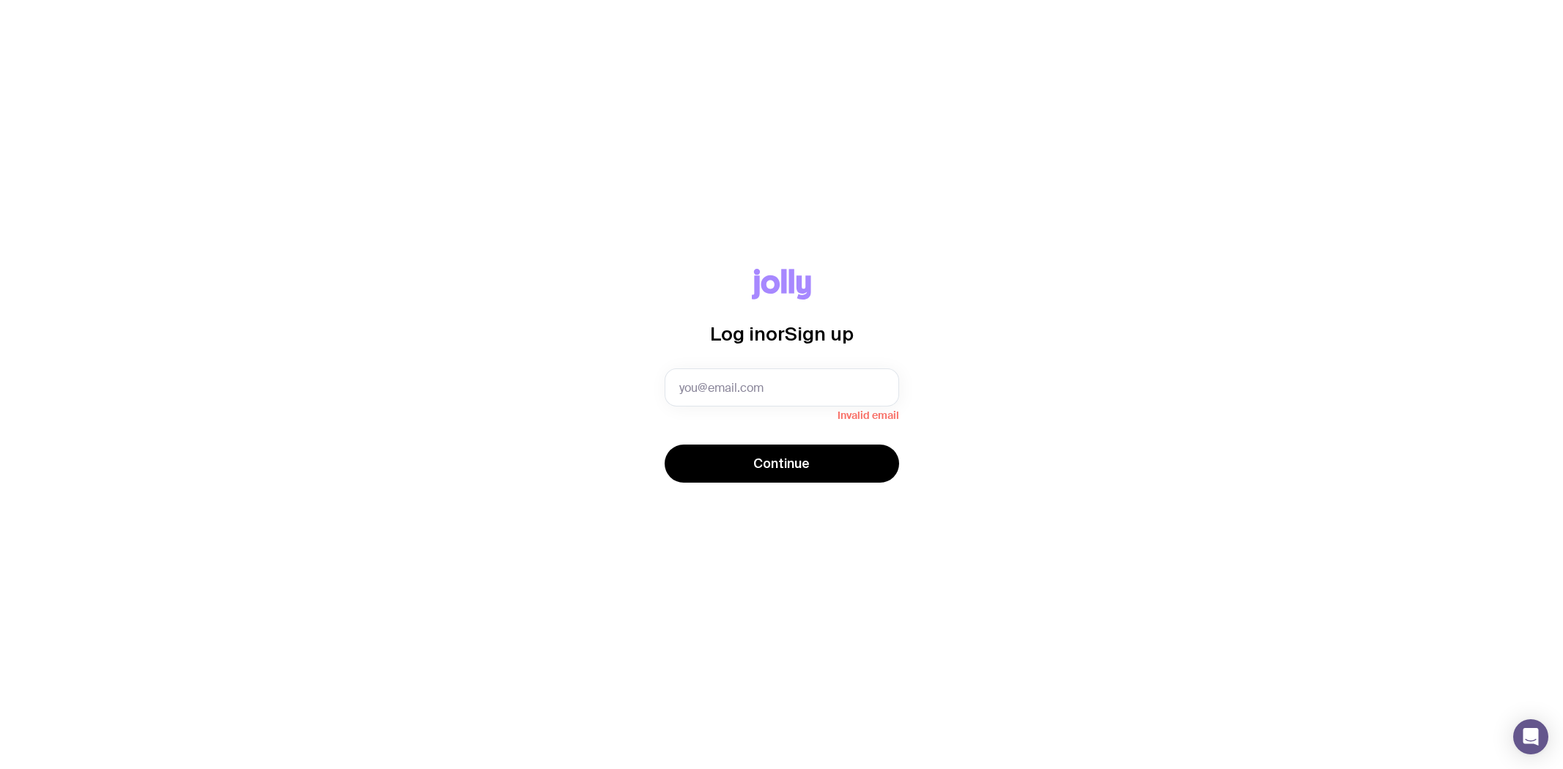 Image resolution: width=1563 pixels, height=769 pixels. Describe the element at coordinates (1531, 737) in the screenshot. I see `div: Open Intercom Messenger` at that location.